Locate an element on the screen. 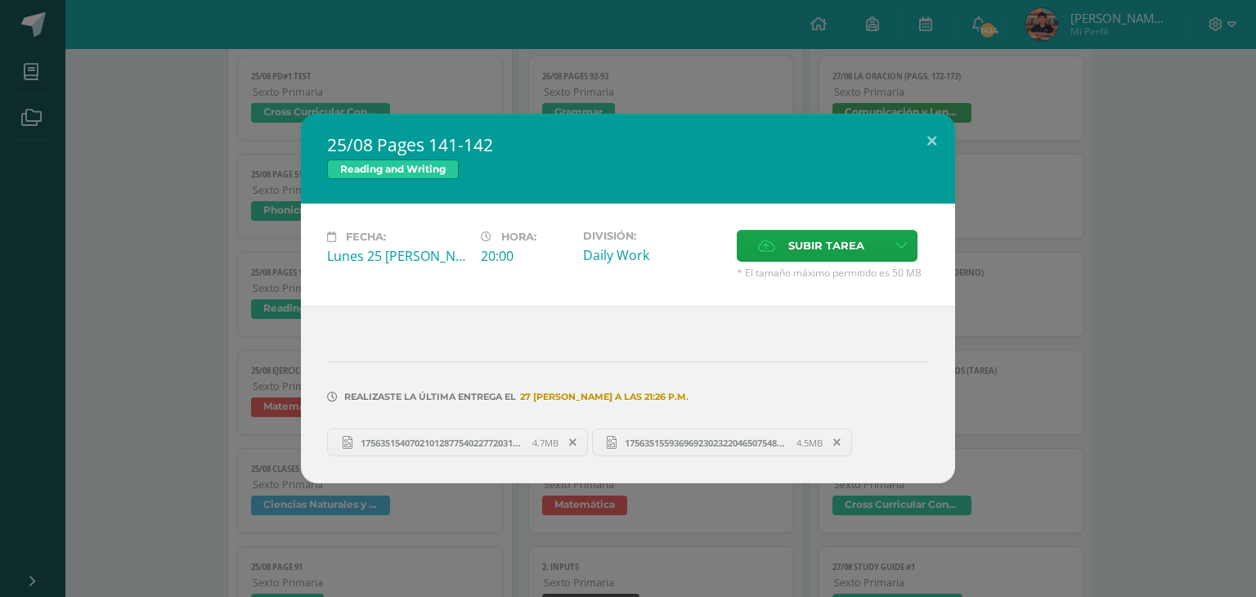  button: Close (Esc) is located at coordinates (931, 141).